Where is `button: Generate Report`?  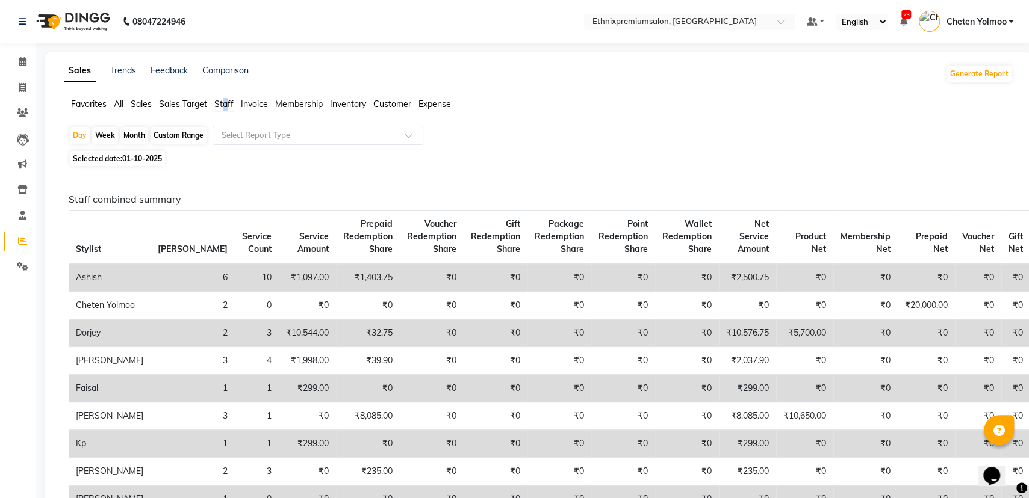 button: Generate Report is located at coordinates (979, 74).